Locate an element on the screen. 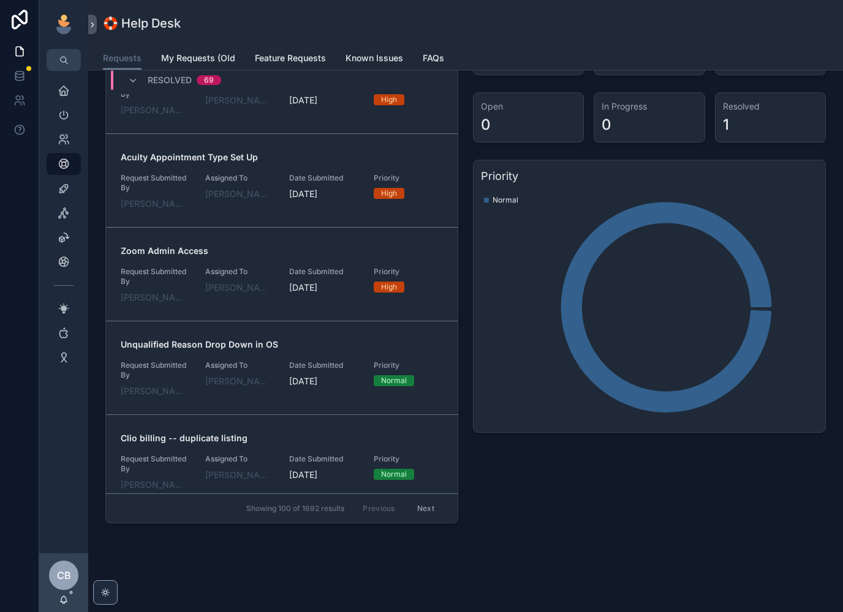  a: Known Issues is located at coordinates (374, 59).